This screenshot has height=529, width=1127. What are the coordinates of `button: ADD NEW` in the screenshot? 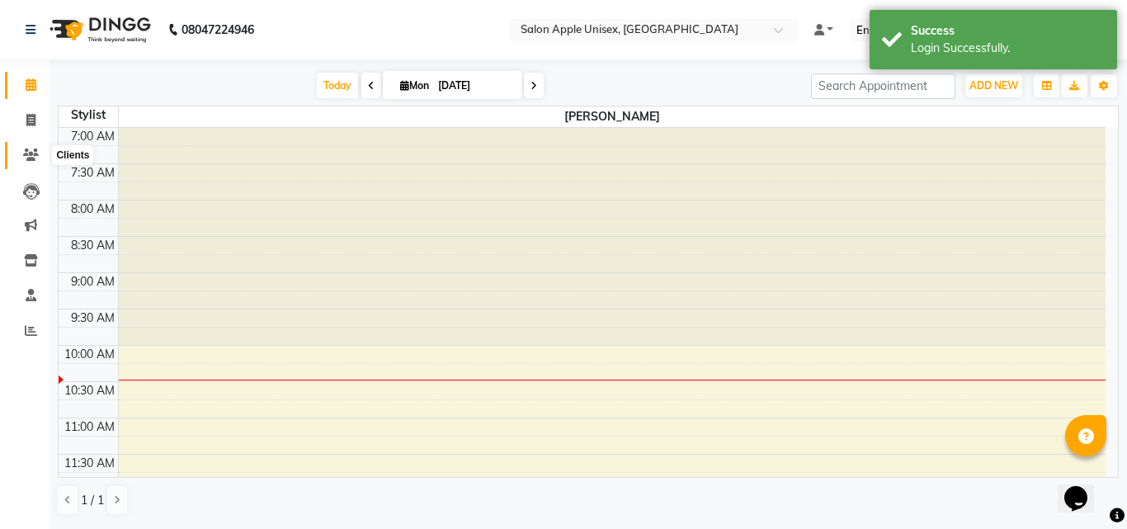 It's located at (993, 86).